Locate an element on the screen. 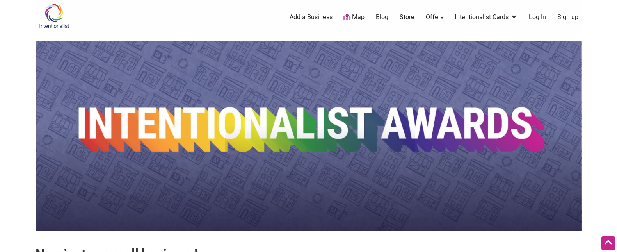  li: Intentionalist Cards is located at coordinates (486, 17).